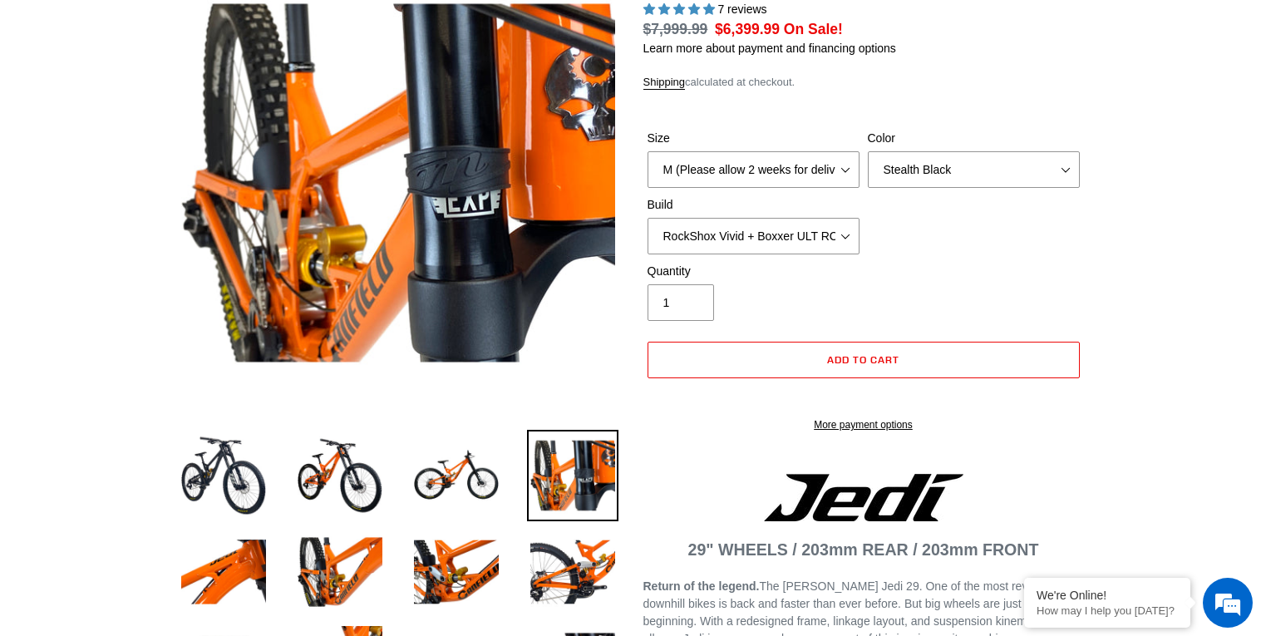  I want to click on label: Size, so click(753, 138).